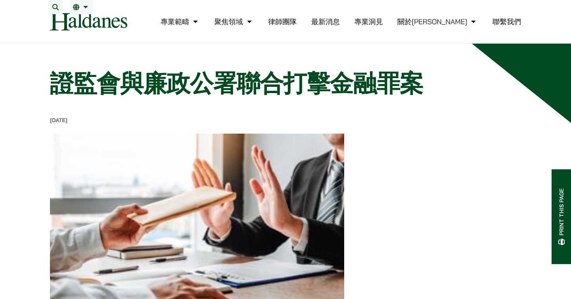 The height and width of the screenshot is (299, 571). Describe the element at coordinates (81, 7) in the screenshot. I see `a: 繁` at that location.